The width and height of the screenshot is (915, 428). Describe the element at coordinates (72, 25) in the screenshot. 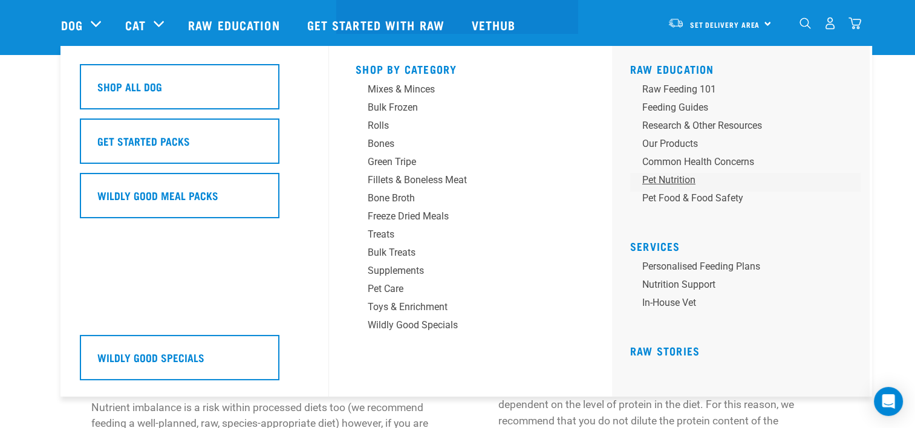

I see `a: Dog` at that location.